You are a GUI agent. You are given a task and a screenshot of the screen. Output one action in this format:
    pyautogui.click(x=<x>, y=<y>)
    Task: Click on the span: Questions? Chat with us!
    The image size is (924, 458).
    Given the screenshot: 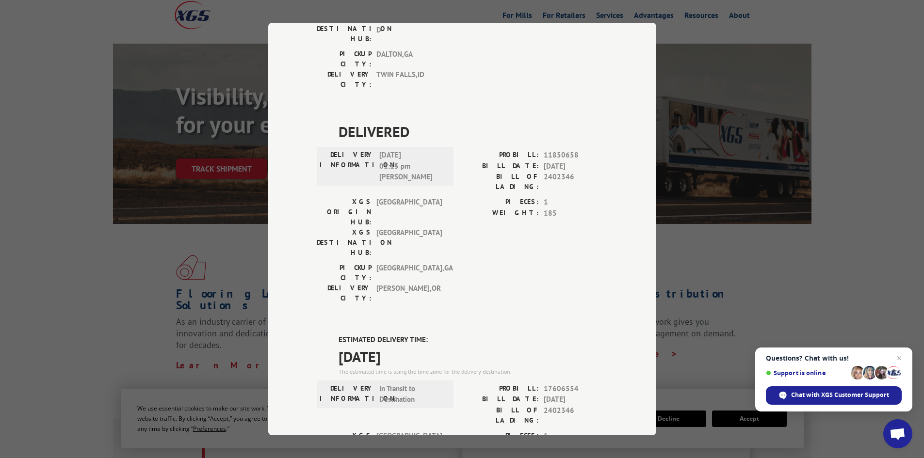 What is the action you would take?
    pyautogui.click(x=834, y=358)
    